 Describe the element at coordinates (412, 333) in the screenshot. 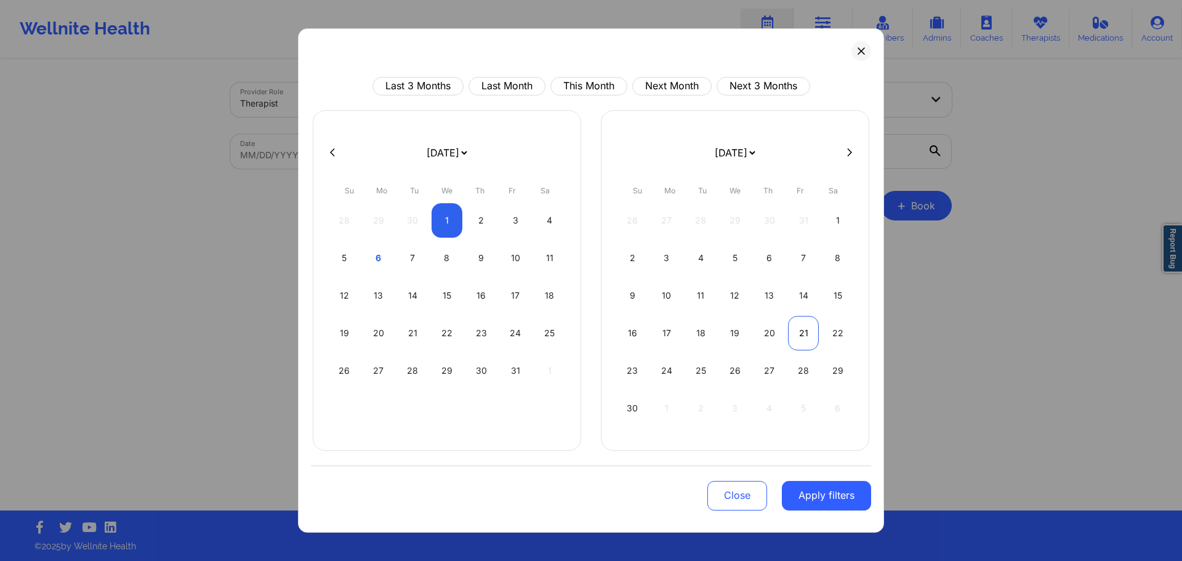

I see `div: Tue Oct 21 2025` at that location.